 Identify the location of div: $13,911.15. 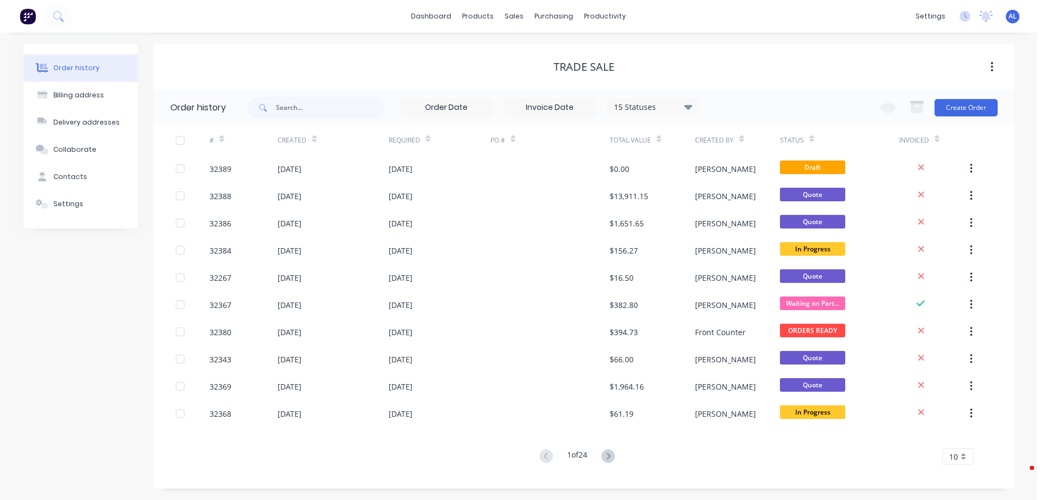
(629, 196).